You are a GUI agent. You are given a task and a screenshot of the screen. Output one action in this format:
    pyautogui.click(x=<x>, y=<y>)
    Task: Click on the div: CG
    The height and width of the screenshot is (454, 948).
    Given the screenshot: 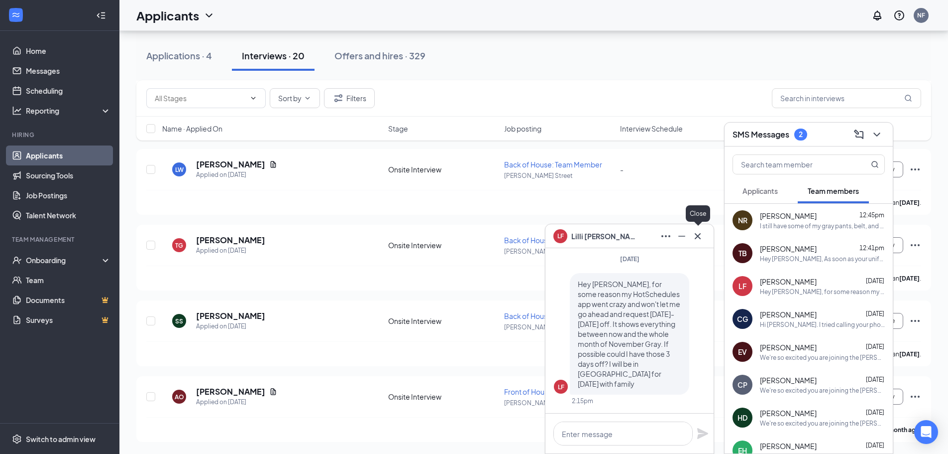 What is the action you would take?
    pyautogui.click(x=743, y=319)
    